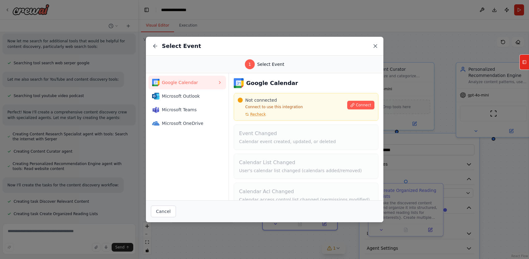  I want to click on h4: Calendar List Changed, so click(306, 163).